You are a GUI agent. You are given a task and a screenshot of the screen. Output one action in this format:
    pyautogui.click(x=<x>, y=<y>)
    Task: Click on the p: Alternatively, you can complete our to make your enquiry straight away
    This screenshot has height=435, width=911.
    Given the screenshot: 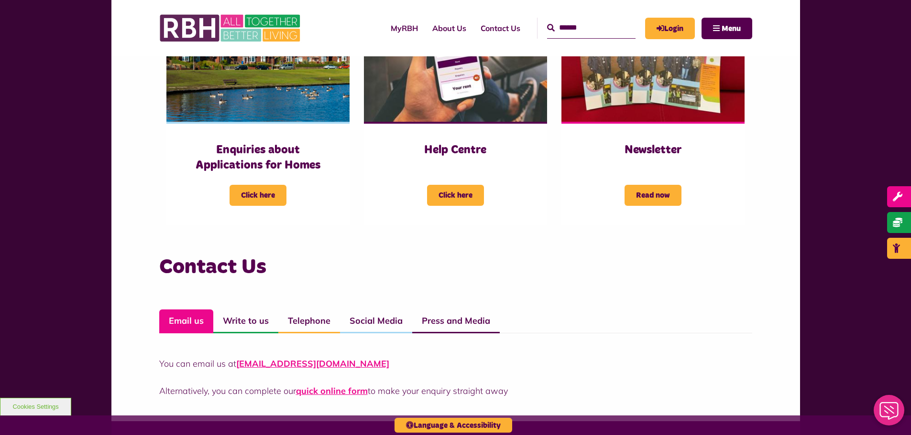 What is the action you would take?
    pyautogui.click(x=455, y=391)
    